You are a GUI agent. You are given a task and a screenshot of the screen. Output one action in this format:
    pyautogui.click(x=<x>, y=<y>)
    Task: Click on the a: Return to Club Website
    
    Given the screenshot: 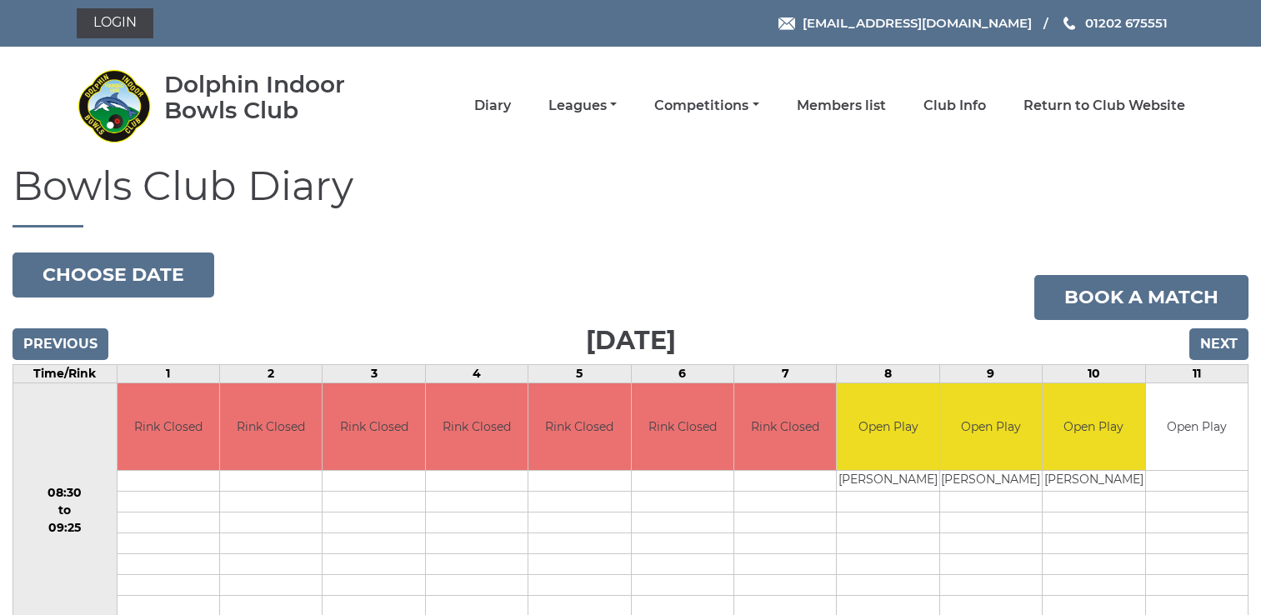 What is the action you would take?
    pyautogui.click(x=1105, y=106)
    